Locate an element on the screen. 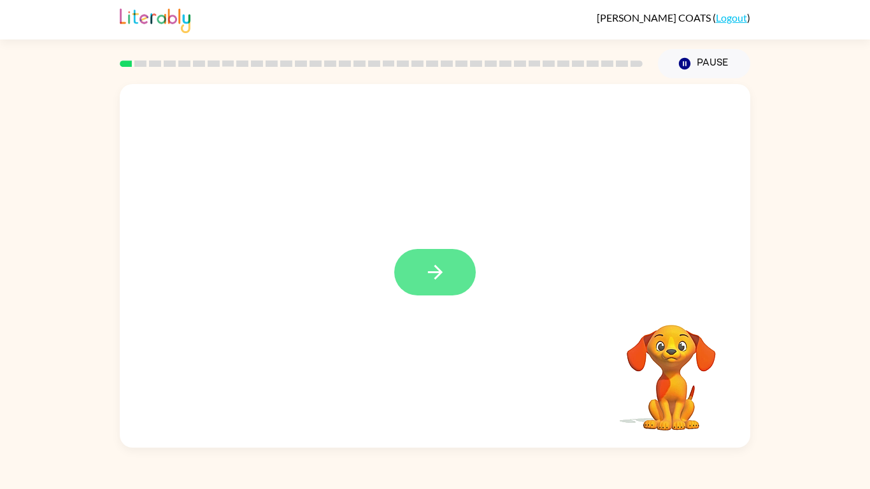 Image resolution: width=870 pixels, height=489 pixels. a: Logout is located at coordinates (731, 17).